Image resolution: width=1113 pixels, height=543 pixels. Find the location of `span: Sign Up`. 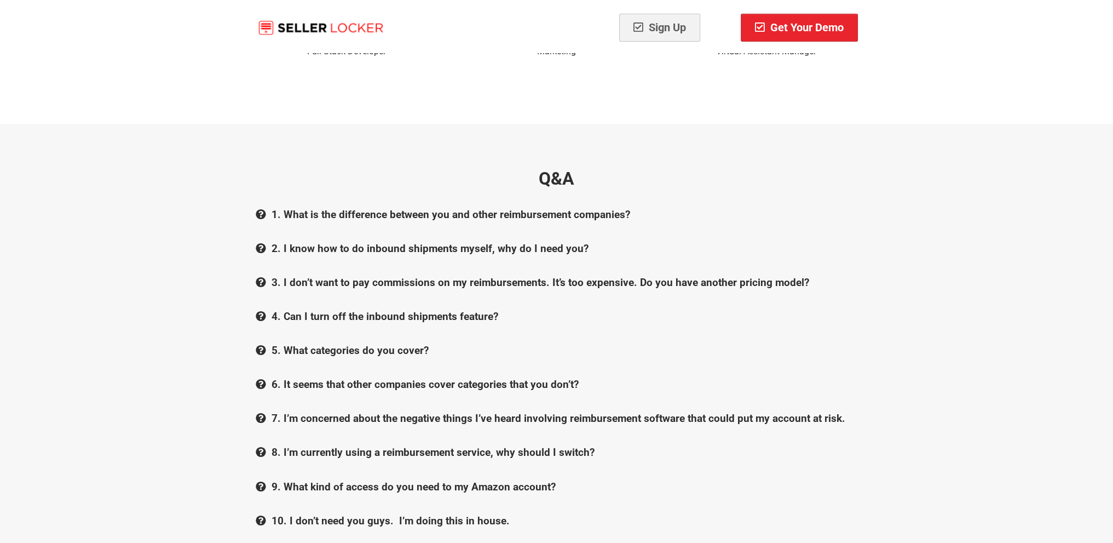

span: Sign Up is located at coordinates (660, 27).